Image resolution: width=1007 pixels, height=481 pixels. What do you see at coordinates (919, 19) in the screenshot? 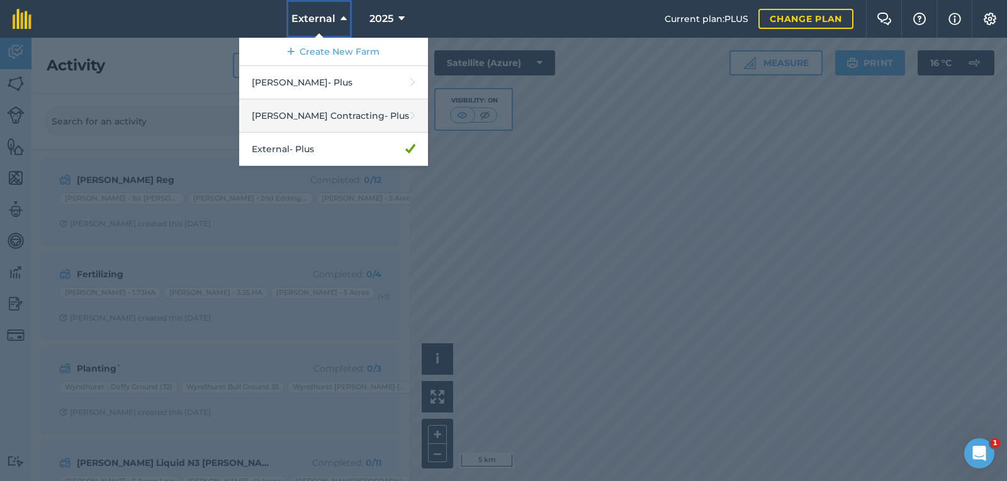
I see `img: A question mark icon` at bounding box center [919, 19].